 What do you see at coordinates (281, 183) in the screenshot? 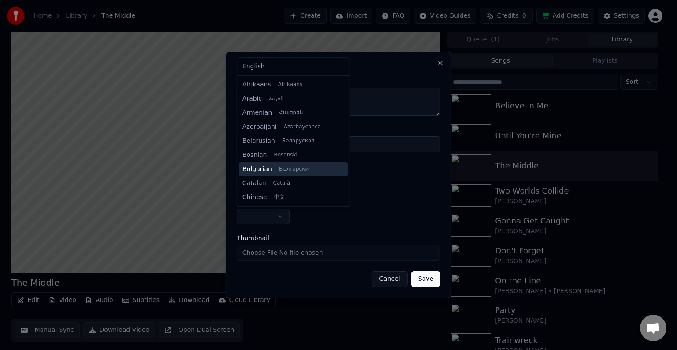
I see `span: Català` at bounding box center [281, 183].